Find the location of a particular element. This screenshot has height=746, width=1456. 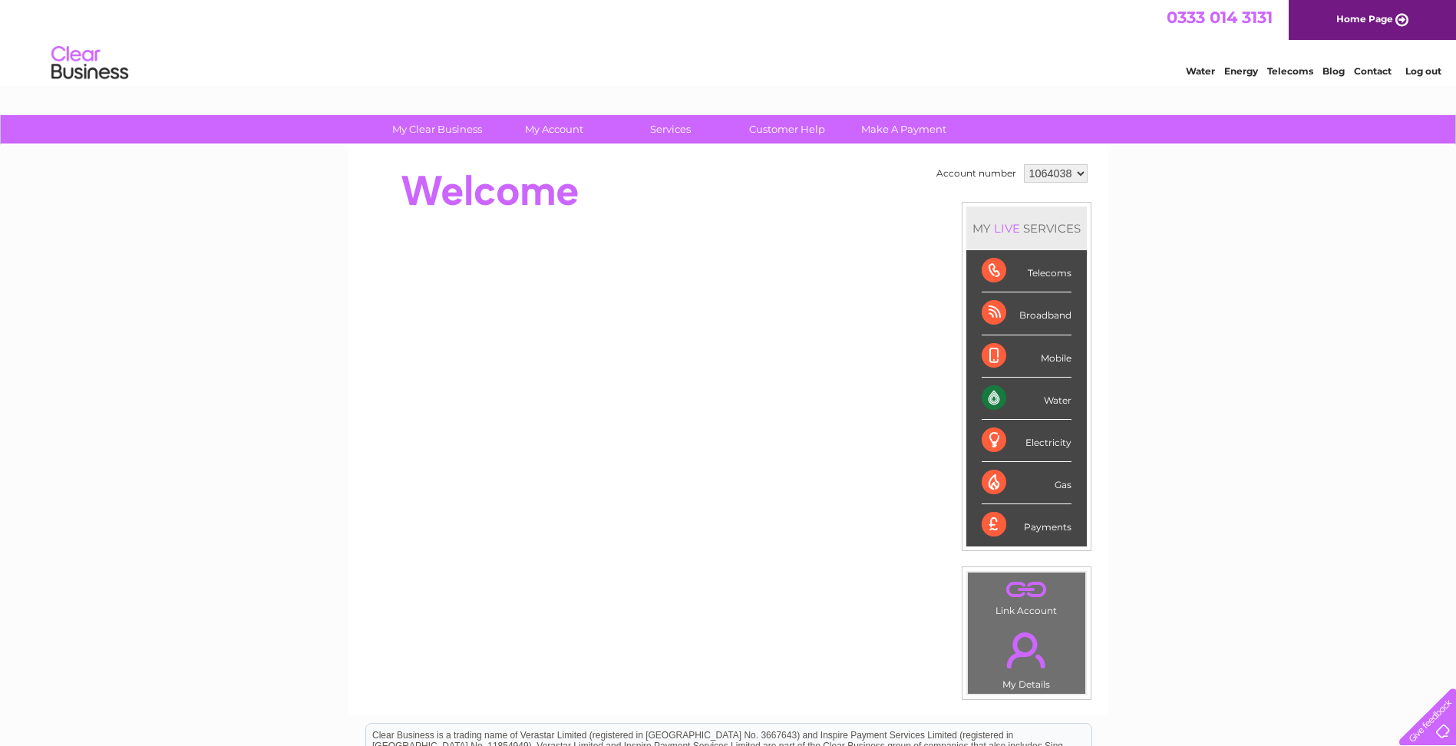

a: Water is located at coordinates (1201, 71).